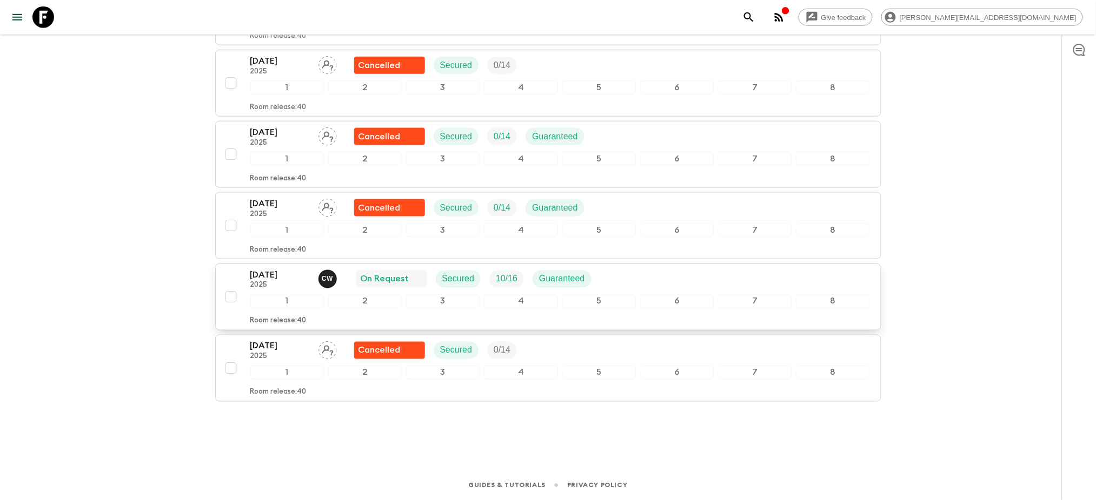 The height and width of the screenshot is (500, 1096). I want to click on a: Give feedback, so click(835, 17).